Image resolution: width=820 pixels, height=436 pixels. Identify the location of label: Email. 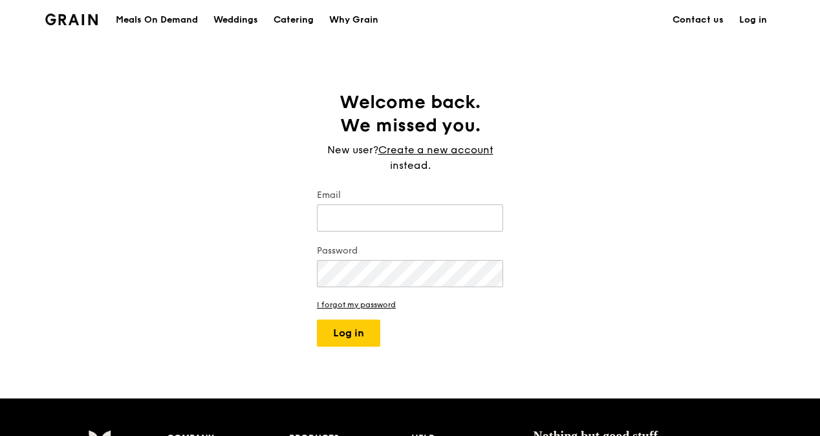
(410, 195).